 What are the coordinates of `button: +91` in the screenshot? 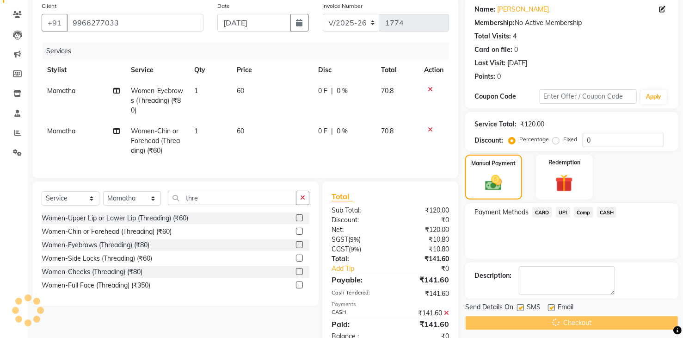 It's located at (55, 23).